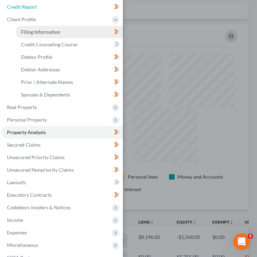 Image resolution: width=257 pixels, height=257 pixels. Describe the element at coordinates (40, 69) in the screenshot. I see `span: Debtor Addresses` at that location.